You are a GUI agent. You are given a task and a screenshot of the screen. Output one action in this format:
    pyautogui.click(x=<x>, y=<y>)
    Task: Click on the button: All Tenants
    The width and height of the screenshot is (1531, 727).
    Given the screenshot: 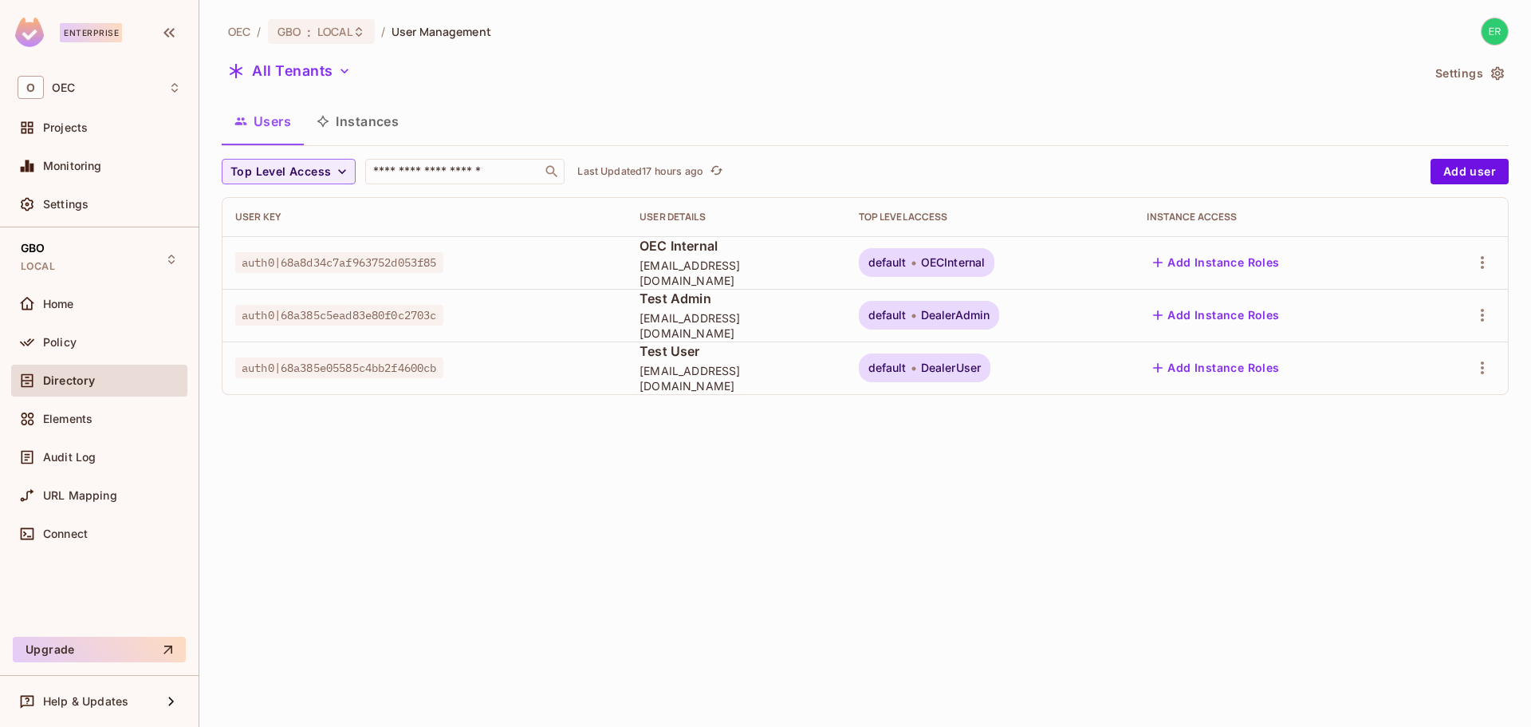 What is the action you would take?
    pyautogui.click(x=290, y=71)
    